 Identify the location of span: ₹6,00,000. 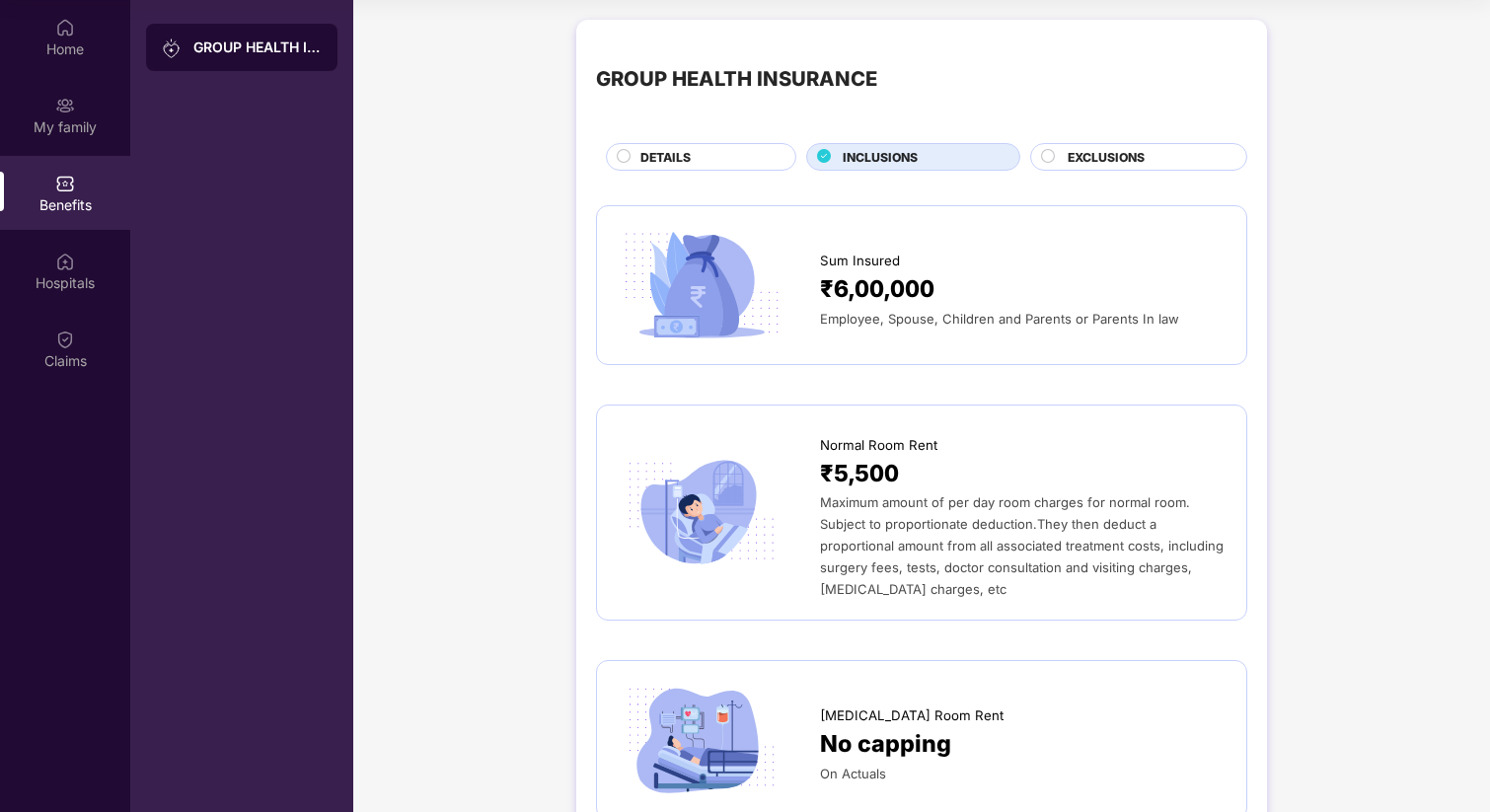
(877, 289).